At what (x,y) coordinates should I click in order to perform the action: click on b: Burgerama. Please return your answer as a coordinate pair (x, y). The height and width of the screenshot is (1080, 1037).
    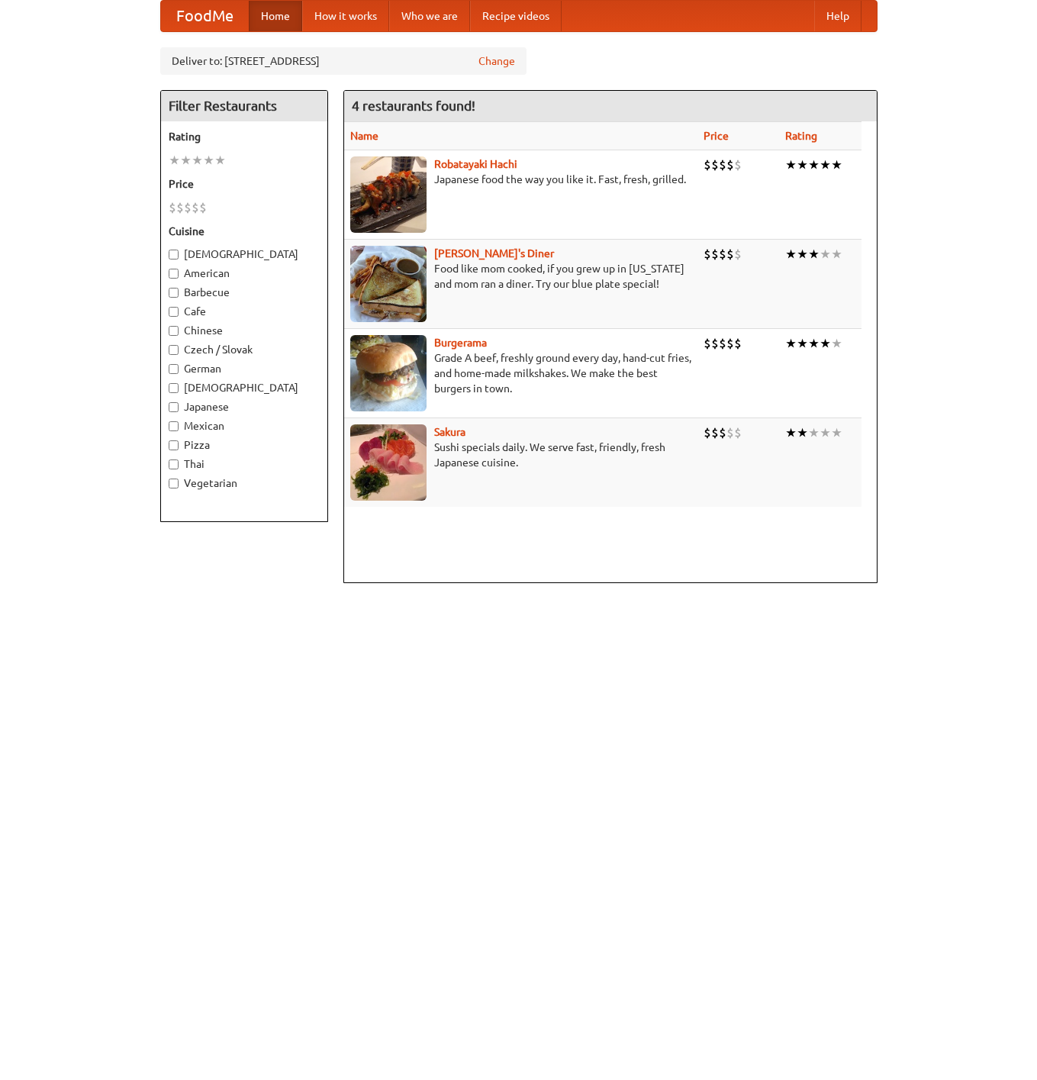
    Looking at the image, I should click on (460, 343).